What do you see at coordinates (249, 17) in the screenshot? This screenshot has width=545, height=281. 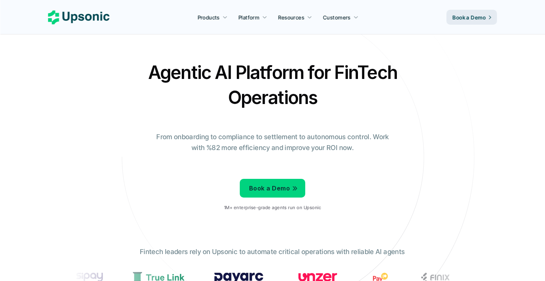 I see `p: Platform` at bounding box center [249, 17].